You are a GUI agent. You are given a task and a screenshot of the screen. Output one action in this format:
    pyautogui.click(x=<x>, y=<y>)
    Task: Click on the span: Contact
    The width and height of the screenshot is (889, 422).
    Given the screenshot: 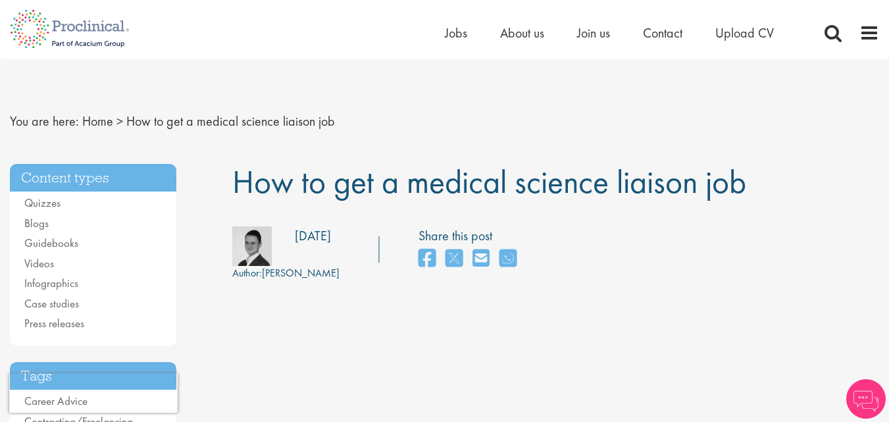 What is the action you would take?
    pyautogui.click(x=663, y=33)
    